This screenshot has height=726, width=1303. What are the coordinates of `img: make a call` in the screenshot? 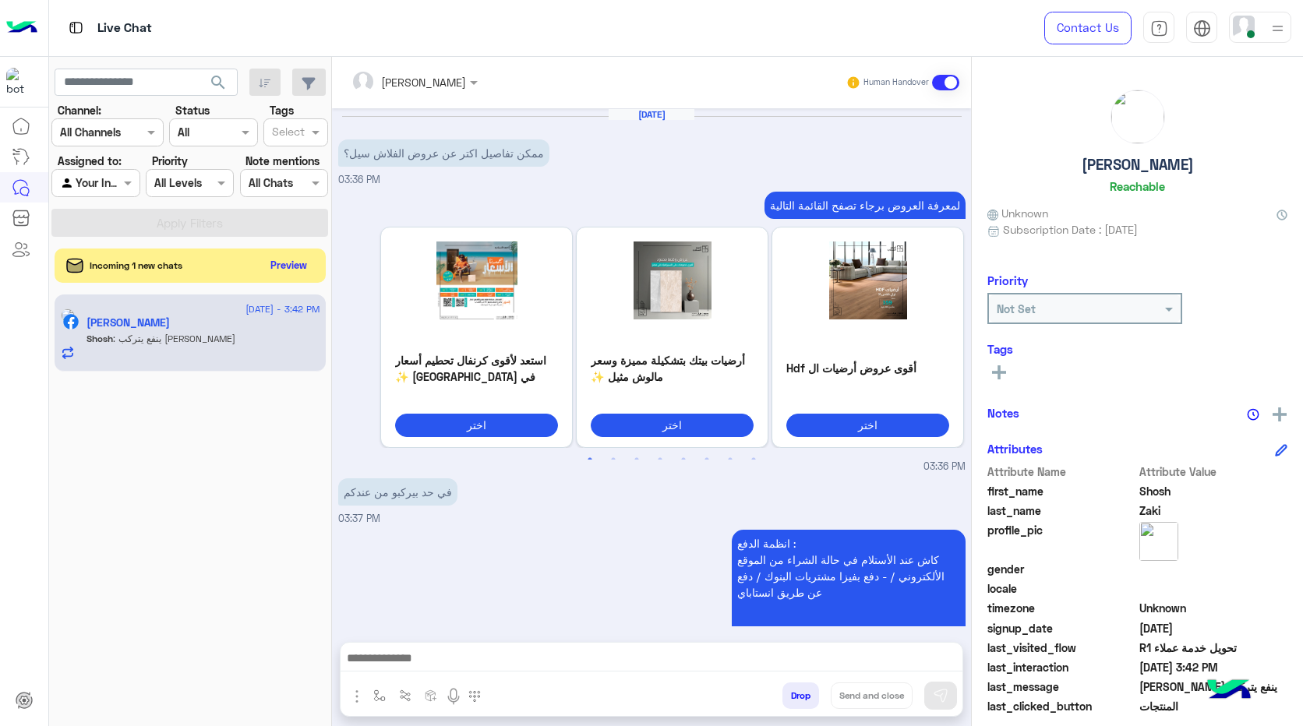 It's located at (475, 697).